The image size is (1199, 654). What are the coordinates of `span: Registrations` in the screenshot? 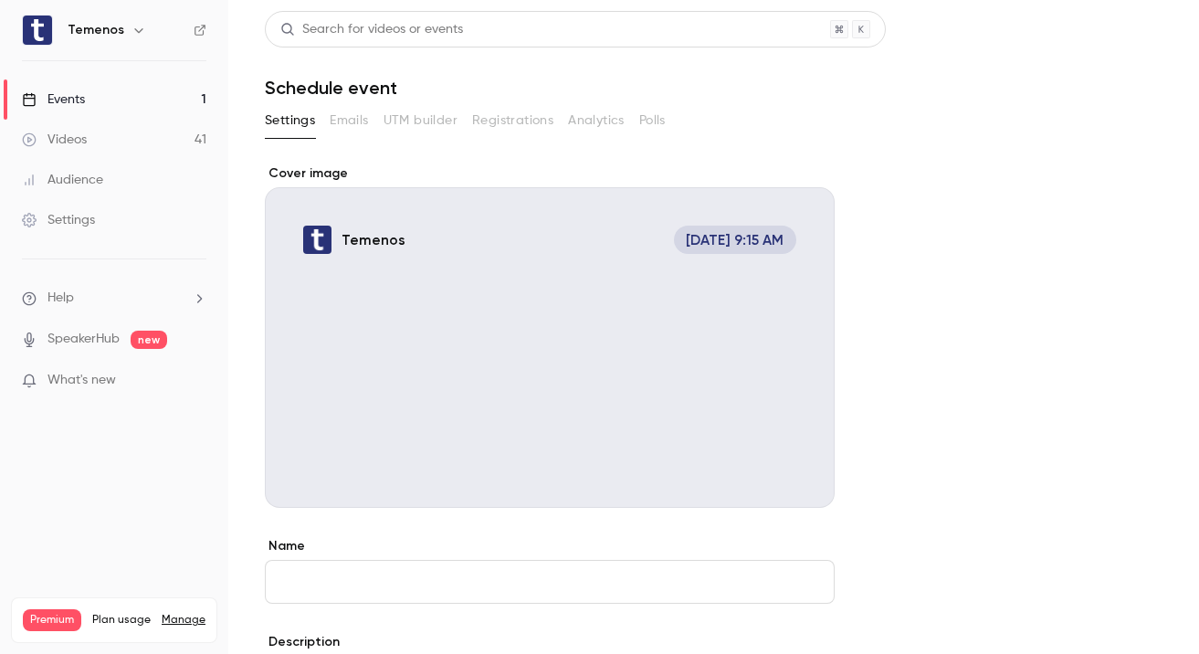 It's located at (512, 121).